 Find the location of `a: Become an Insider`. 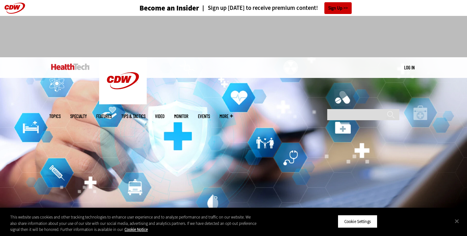

a: Become an Insider is located at coordinates (157, 8).